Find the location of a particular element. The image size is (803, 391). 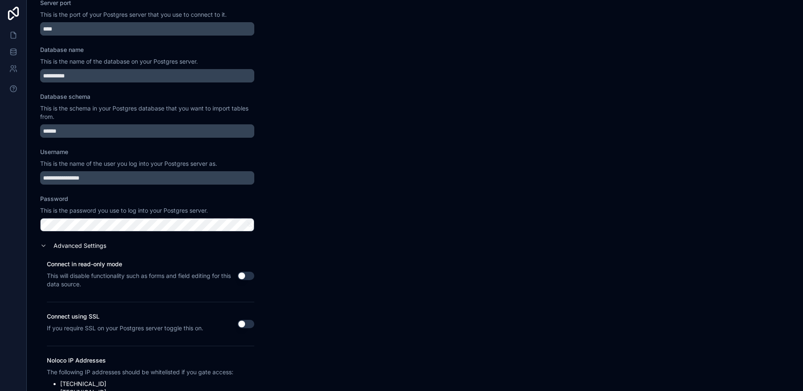

label: Advanced Settings is located at coordinates (80, 246).